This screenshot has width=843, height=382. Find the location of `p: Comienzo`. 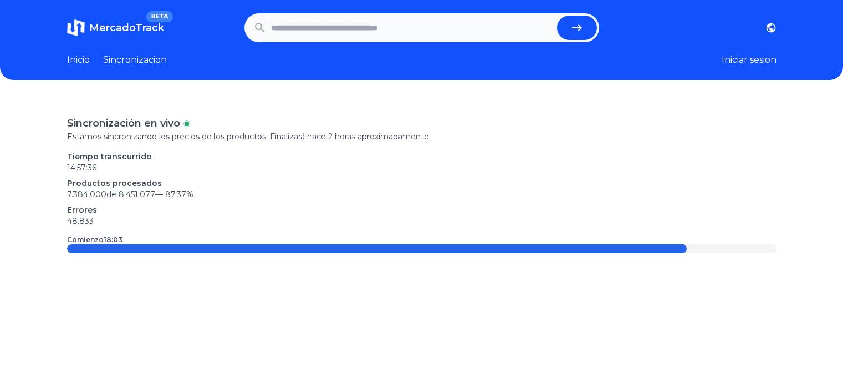

p: Comienzo is located at coordinates (95, 240).